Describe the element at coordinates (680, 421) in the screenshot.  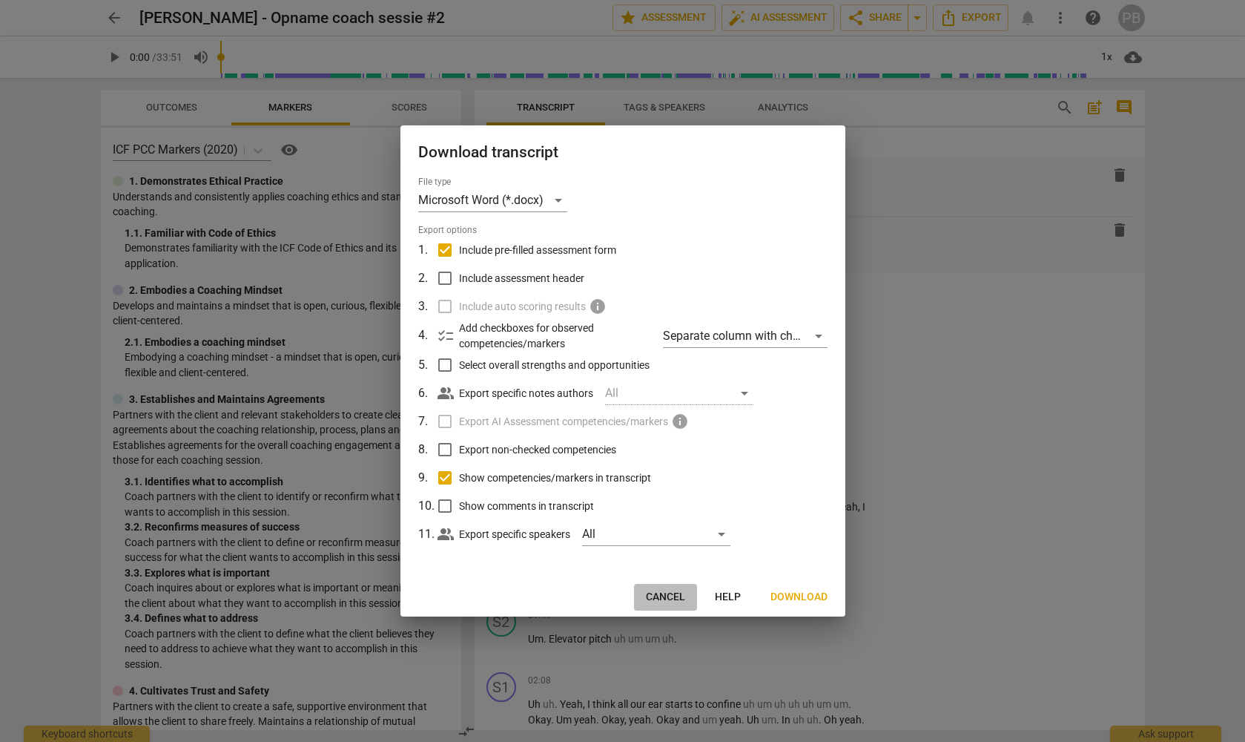
I see `span: Purchase a subscription to enable` at that location.